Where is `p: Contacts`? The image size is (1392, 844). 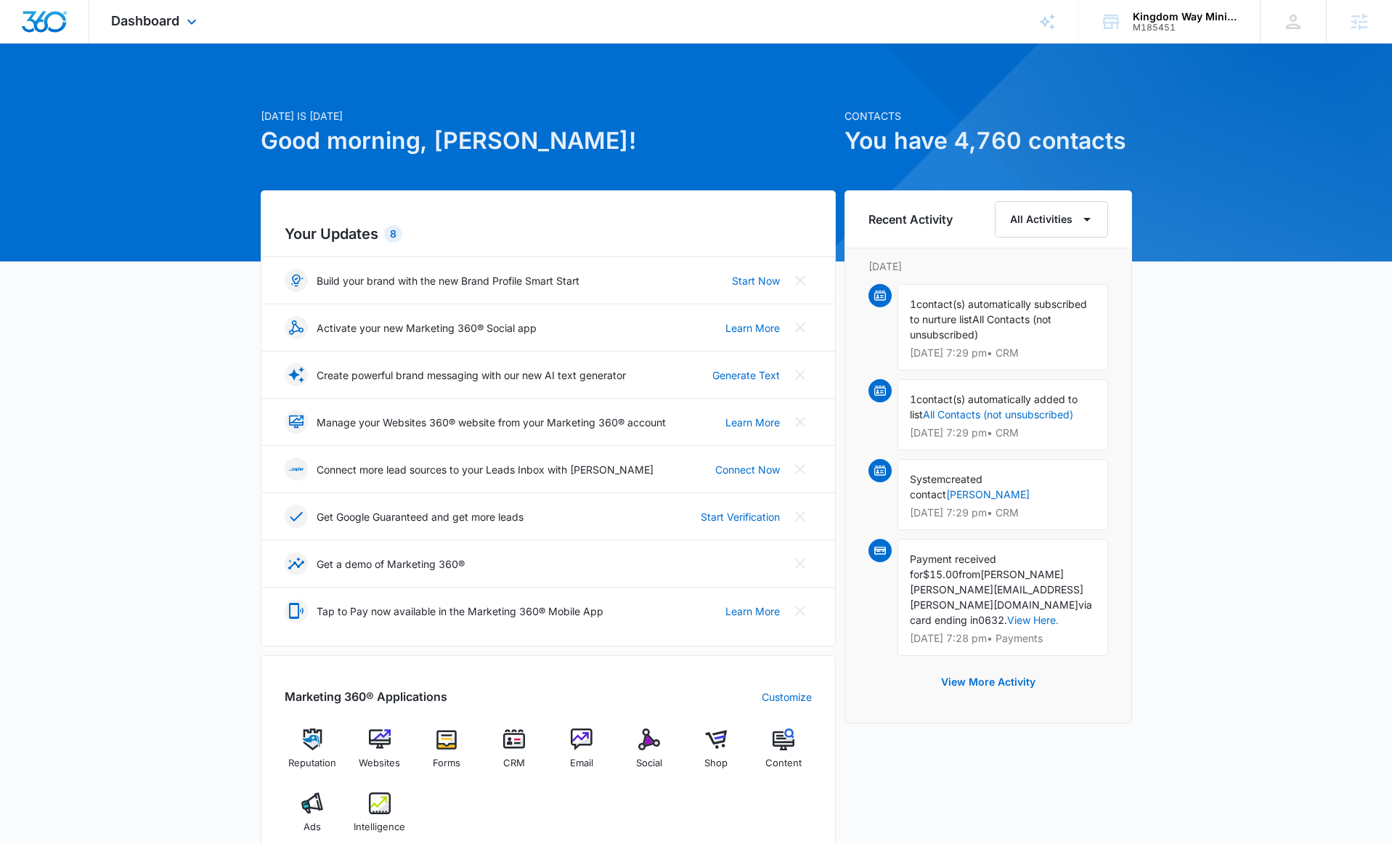 p: Contacts is located at coordinates (988, 115).